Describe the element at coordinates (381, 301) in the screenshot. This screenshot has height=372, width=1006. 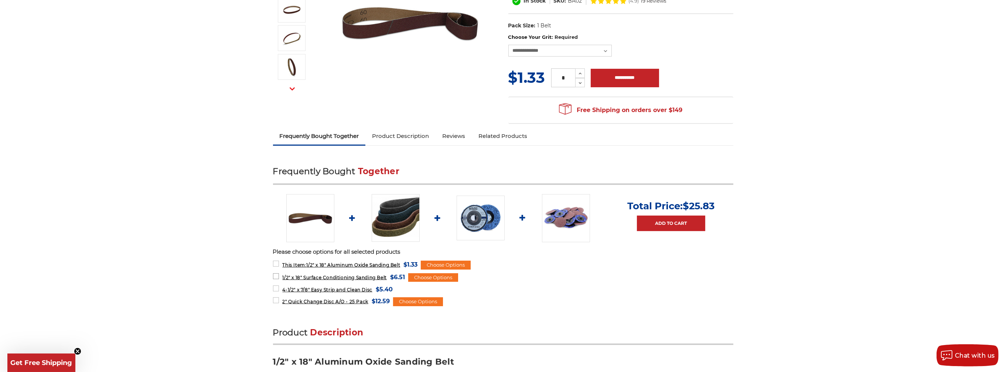
I see `span: $12.59` at that location.